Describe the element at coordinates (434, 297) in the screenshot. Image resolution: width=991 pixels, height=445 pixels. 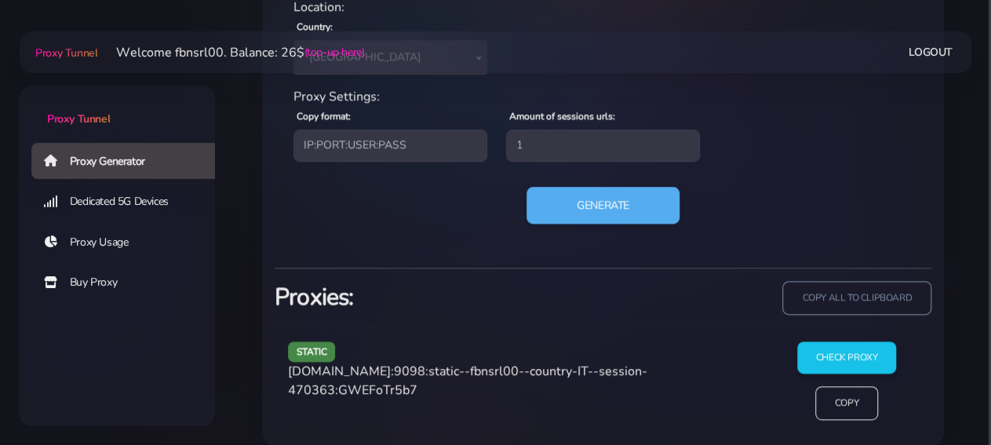
I see `h3: Proxies:` at that location.